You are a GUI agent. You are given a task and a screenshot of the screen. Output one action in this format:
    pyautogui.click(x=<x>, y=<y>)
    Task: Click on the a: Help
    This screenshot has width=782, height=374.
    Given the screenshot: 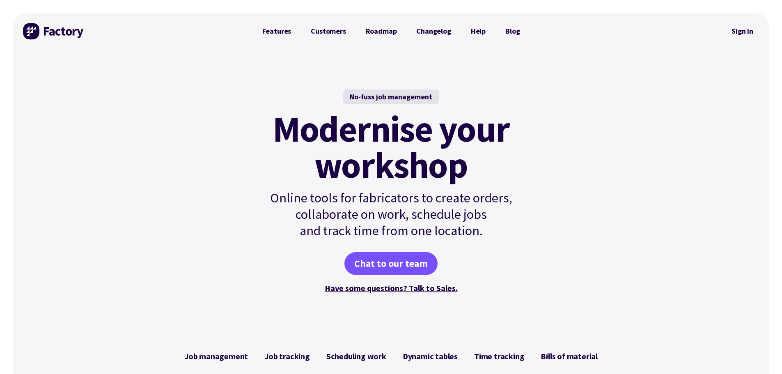 What is the action you would take?
    pyautogui.click(x=478, y=31)
    